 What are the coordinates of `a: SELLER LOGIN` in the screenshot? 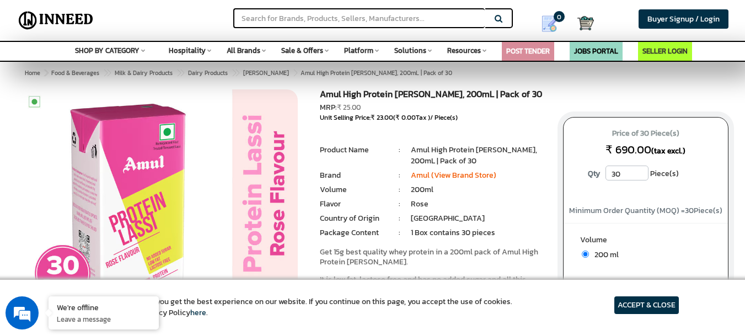 It's located at (665, 51).